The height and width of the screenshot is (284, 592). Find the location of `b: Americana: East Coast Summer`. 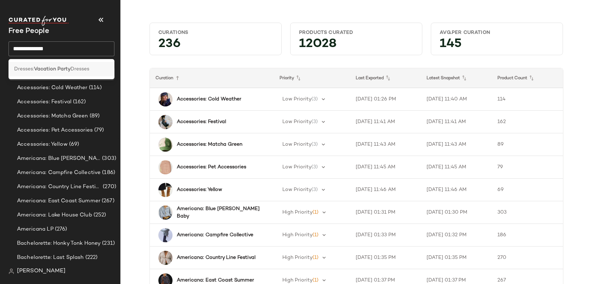

b: Americana: East Coast Summer is located at coordinates (215, 280).